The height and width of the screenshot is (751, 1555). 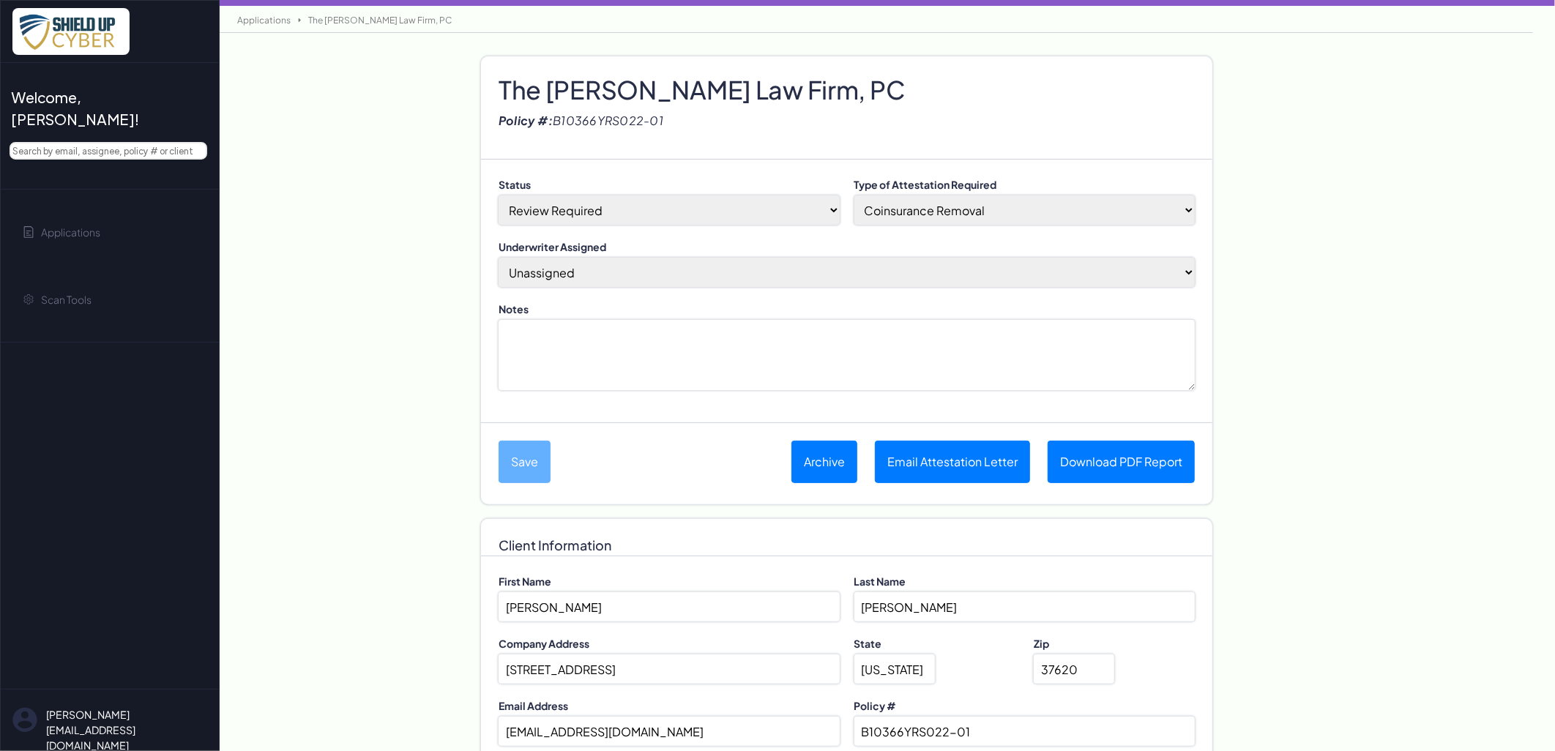 What do you see at coordinates (70, 232) in the screenshot?
I see `span: Applications` at bounding box center [70, 232].